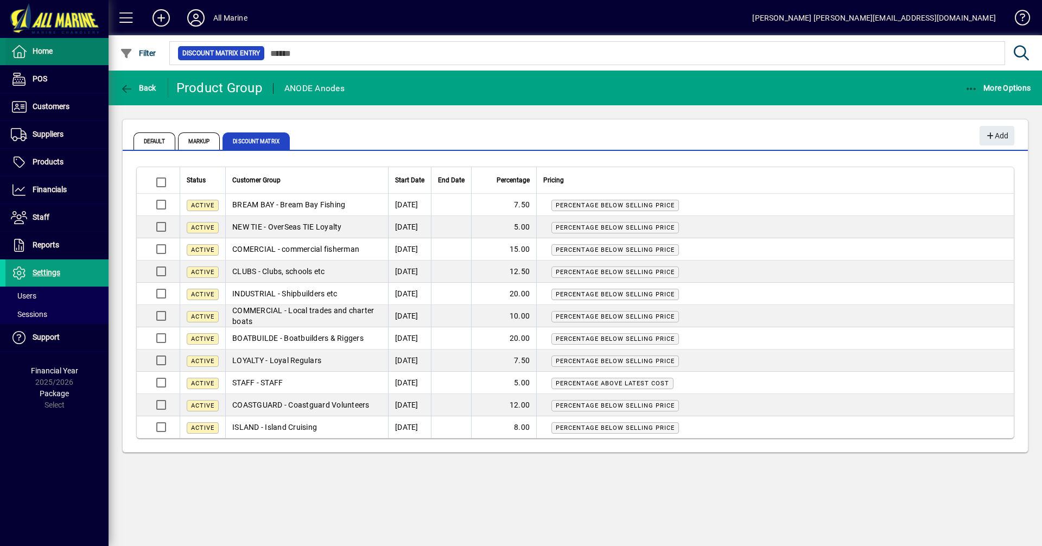 Image resolution: width=1042 pixels, height=546 pixels. Describe the element at coordinates (57, 218) in the screenshot. I see `a: Staff` at that location.